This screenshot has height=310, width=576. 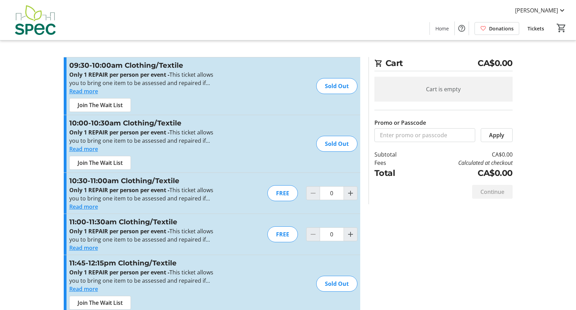 What do you see at coordinates (442, 28) in the screenshot?
I see `a: Home` at bounding box center [442, 28].